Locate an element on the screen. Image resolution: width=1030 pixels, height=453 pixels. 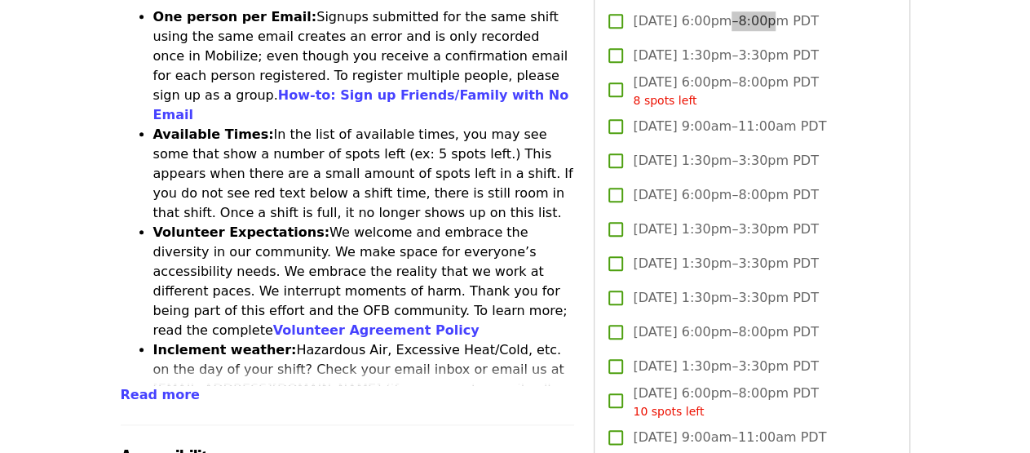
li: Hazardous Air, Excessive Heat/Cold, etc. on the day of your shift? Check your email inbox or emai... is located at coordinates (364, 389).